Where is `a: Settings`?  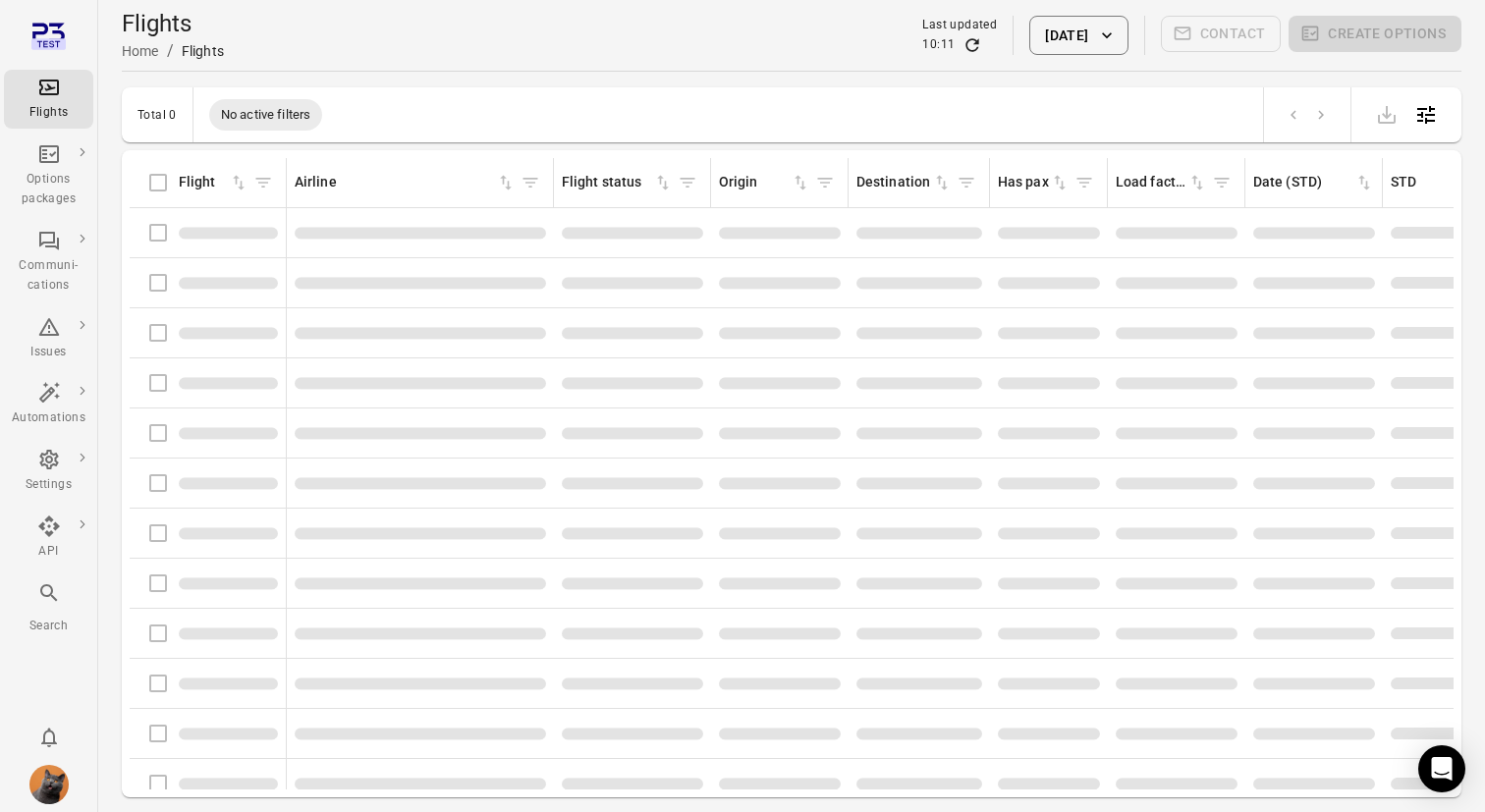
a: Settings is located at coordinates (48, 472).